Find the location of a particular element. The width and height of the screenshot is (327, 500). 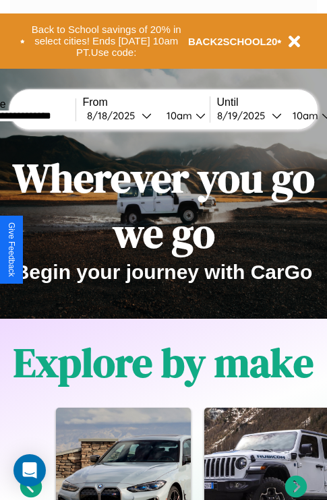

h1: Explore by make is located at coordinates (163, 363).